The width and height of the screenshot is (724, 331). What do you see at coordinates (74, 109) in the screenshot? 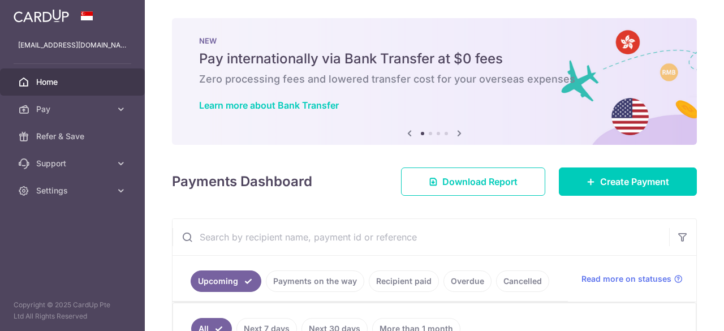
I see `span: Pay` at bounding box center [74, 109].